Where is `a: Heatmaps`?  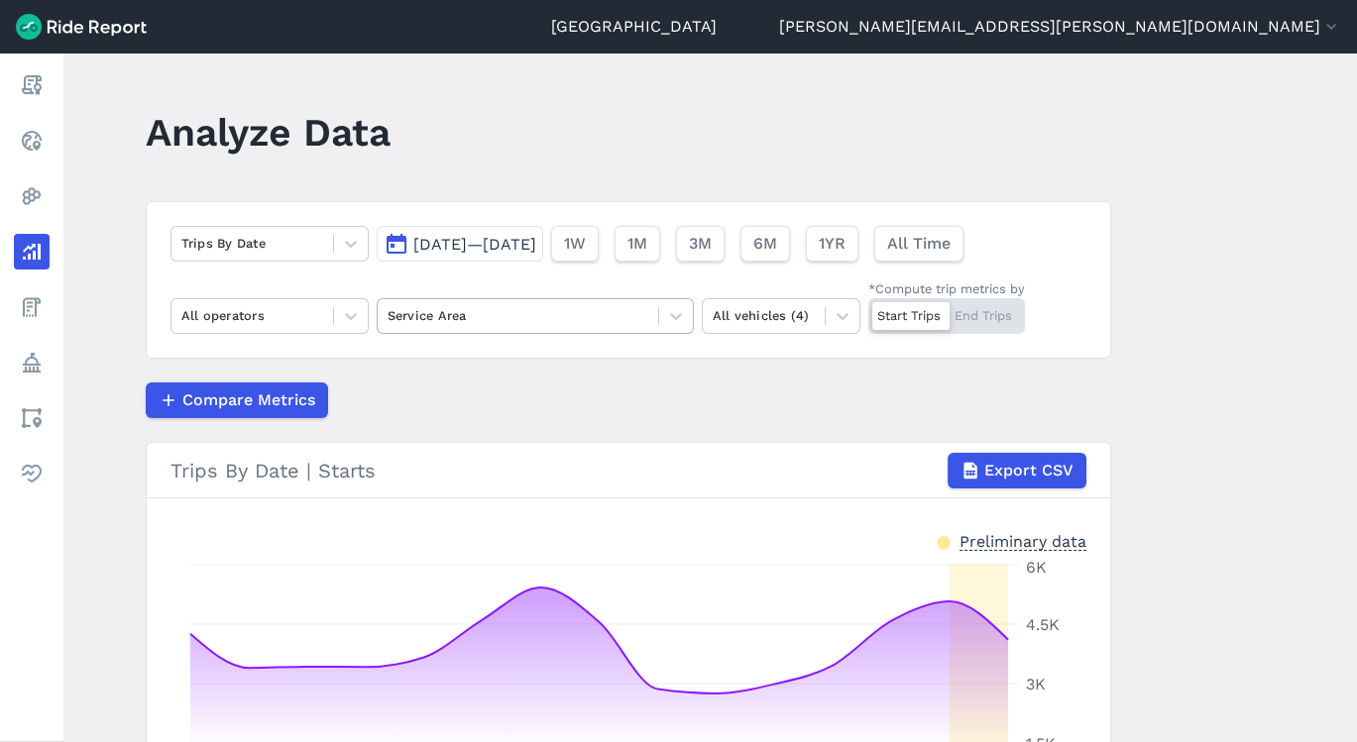 a: Heatmaps is located at coordinates (32, 196).